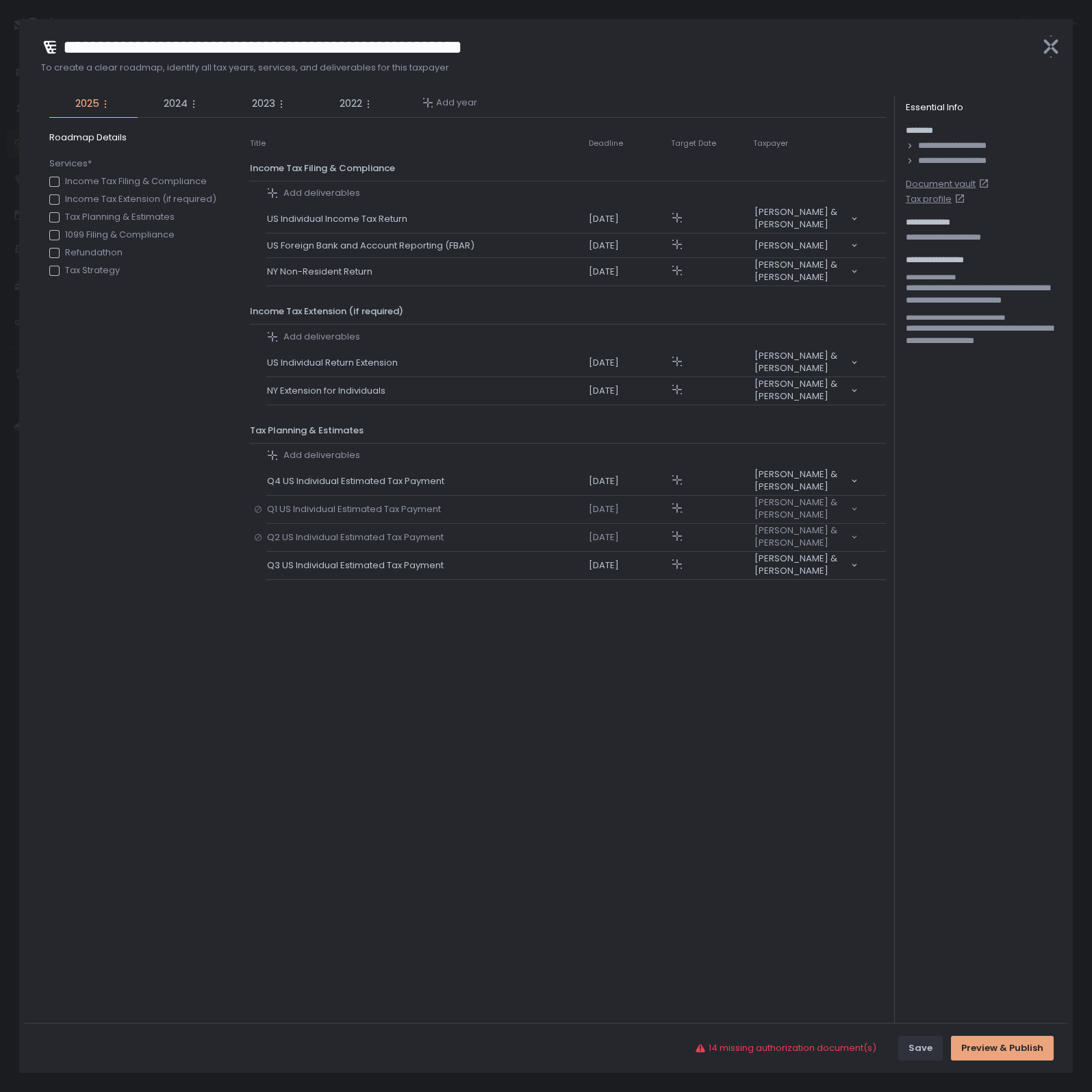  Describe the element at coordinates (351, 103) in the screenshot. I see `span: 2022` at that location.